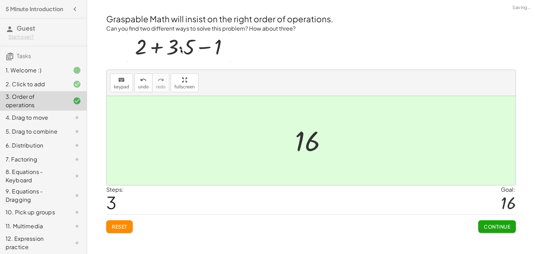  I want to click on div: 12. Expression practice, so click(33, 243).